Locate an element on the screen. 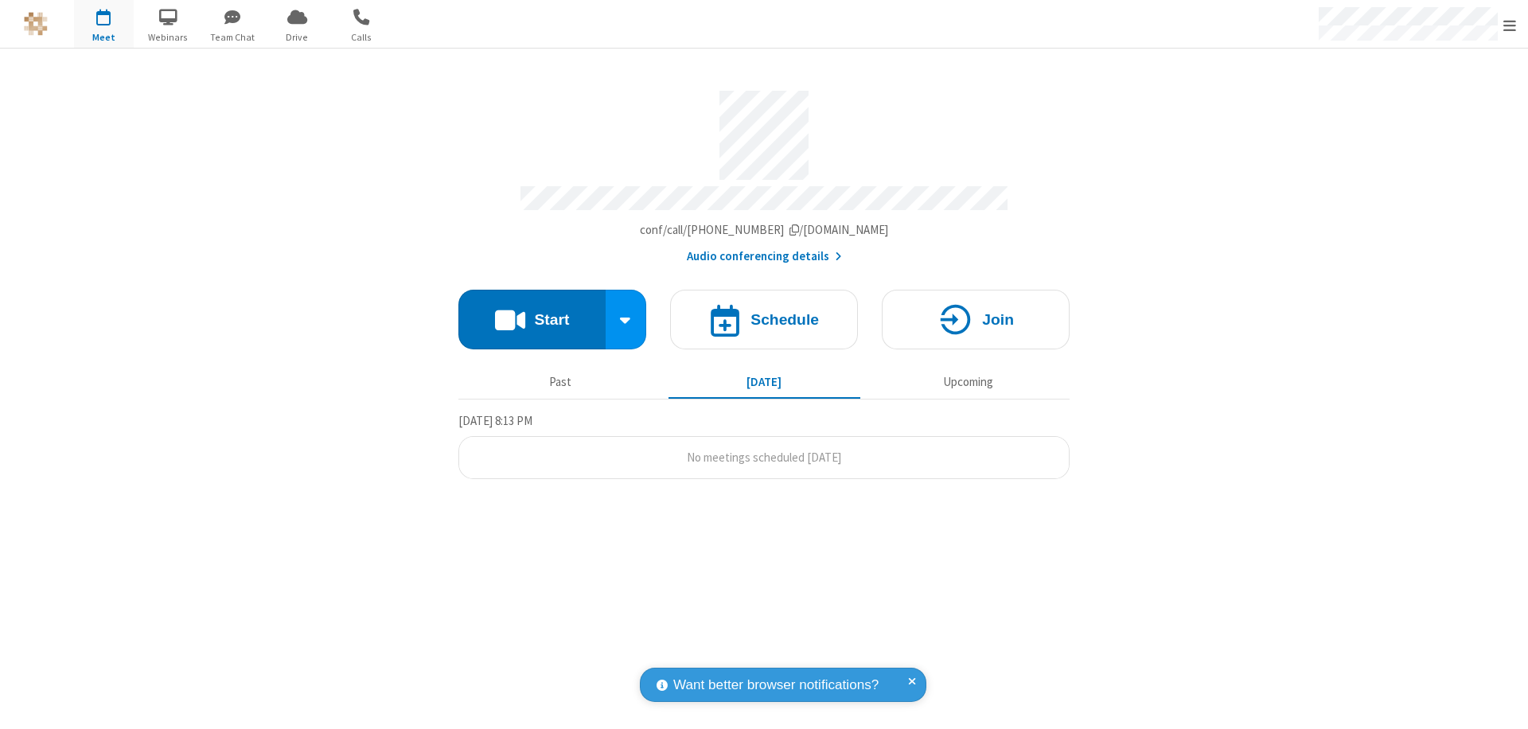 The height and width of the screenshot is (729, 1528). section: Today's Meetings is located at coordinates (764, 446).